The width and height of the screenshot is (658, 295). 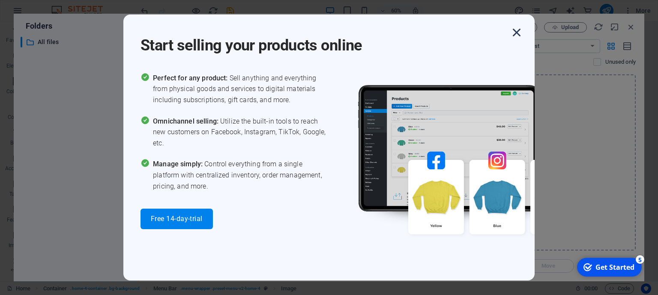 What do you see at coordinates (191, 78) in the screenshot?
I see `span: Perfect for any product:` at bounding box center [191, 78].